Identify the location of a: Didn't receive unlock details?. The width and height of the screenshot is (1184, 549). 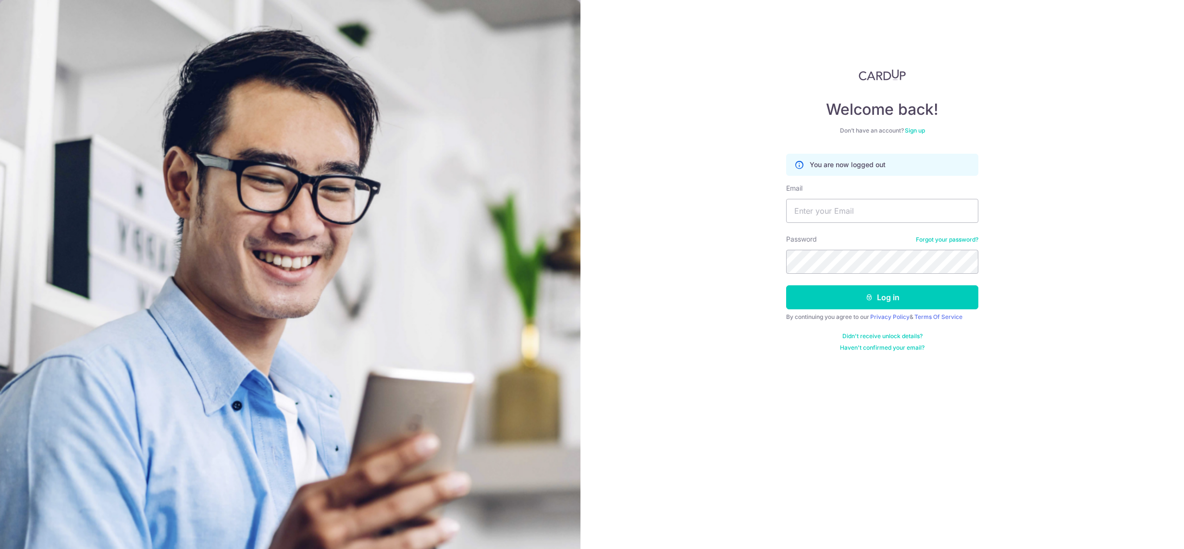
(882, 336).